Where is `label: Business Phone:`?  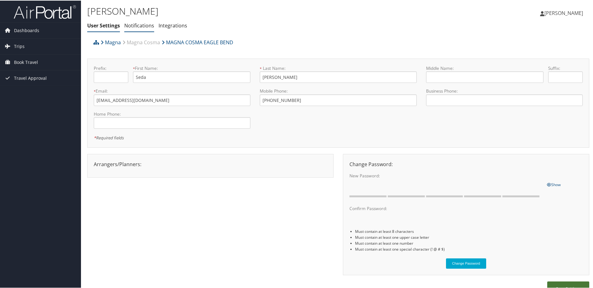 label: Business Phone: is located at coordinates (504, 90).